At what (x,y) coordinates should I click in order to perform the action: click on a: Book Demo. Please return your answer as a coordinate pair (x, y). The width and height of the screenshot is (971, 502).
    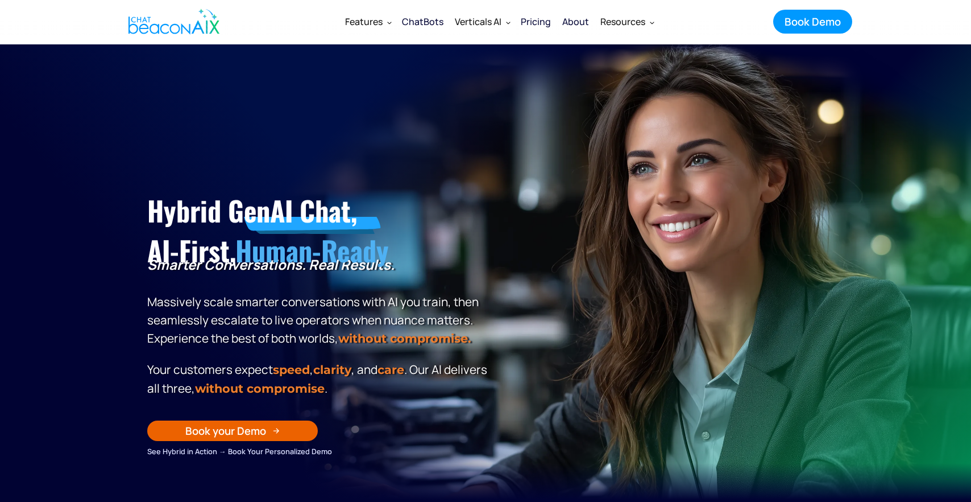
    Looking at the image, I should click on (813, 22).